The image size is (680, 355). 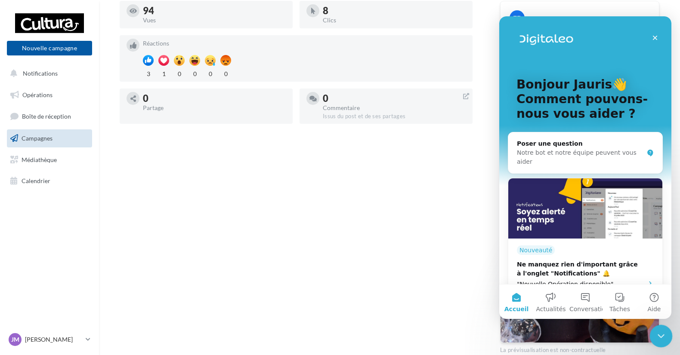 What do you see at coordinates (78, 253) in the screenshot?
I see `div: Ne manquez rien d'important grâce à l'onglet "Notifications" 🔔` at bounding box center [78, 253].